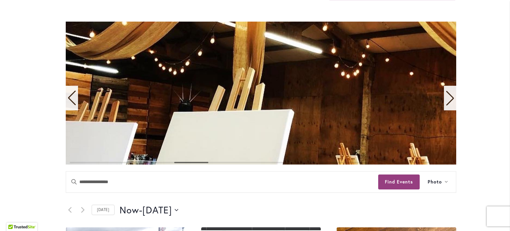 This screenshot has height=231, width=510. What do you see at coordinates (222, 181) in the screenshot?
I see `input: Enter Keyword. Search for events by Keyword.` at bounding box center [222, 181].